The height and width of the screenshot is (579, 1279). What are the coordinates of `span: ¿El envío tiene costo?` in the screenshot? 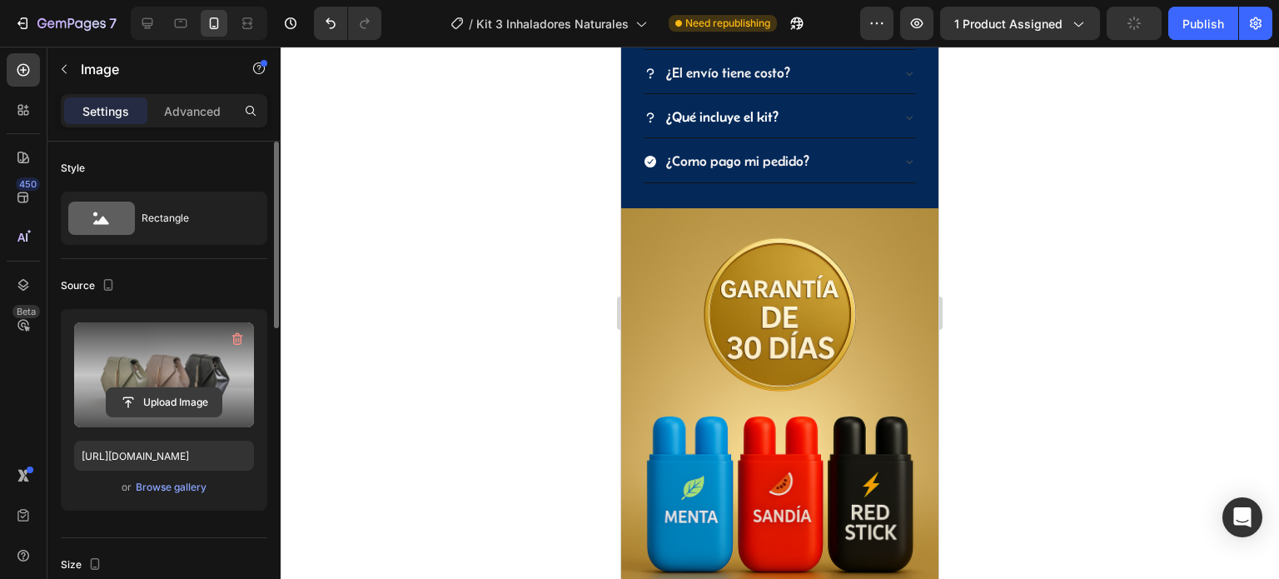 It's located at (107, 26).